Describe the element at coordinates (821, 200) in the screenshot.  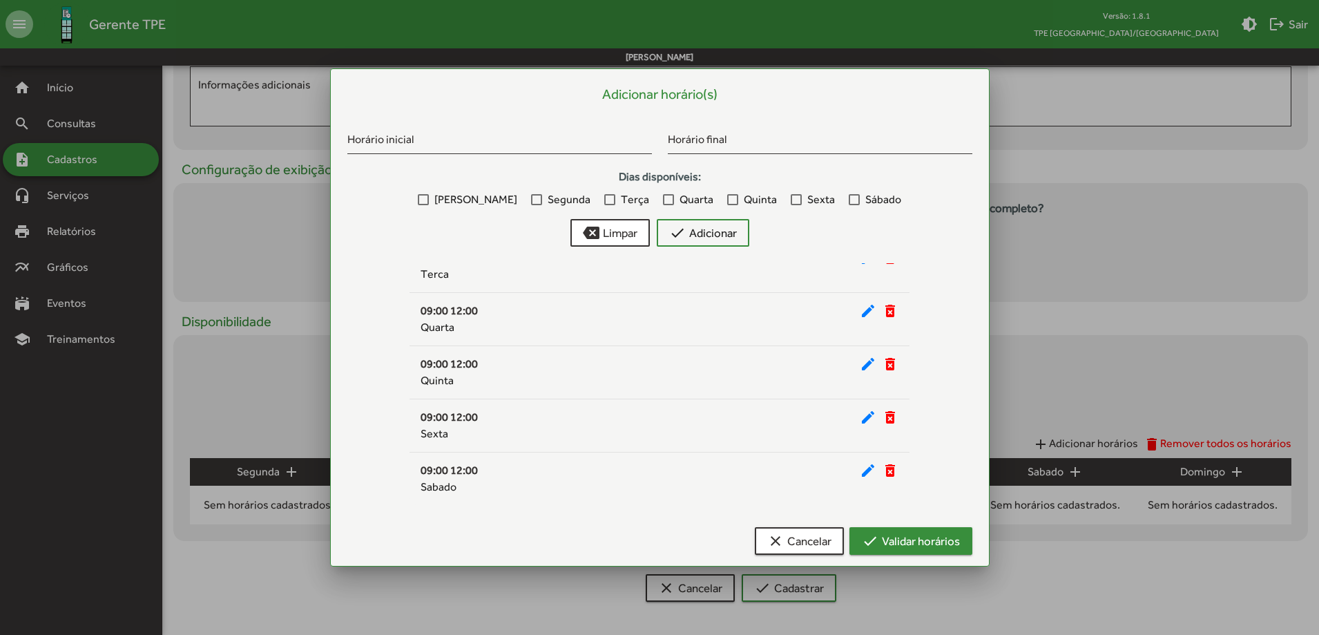
I see `span: Sexta` at that location.